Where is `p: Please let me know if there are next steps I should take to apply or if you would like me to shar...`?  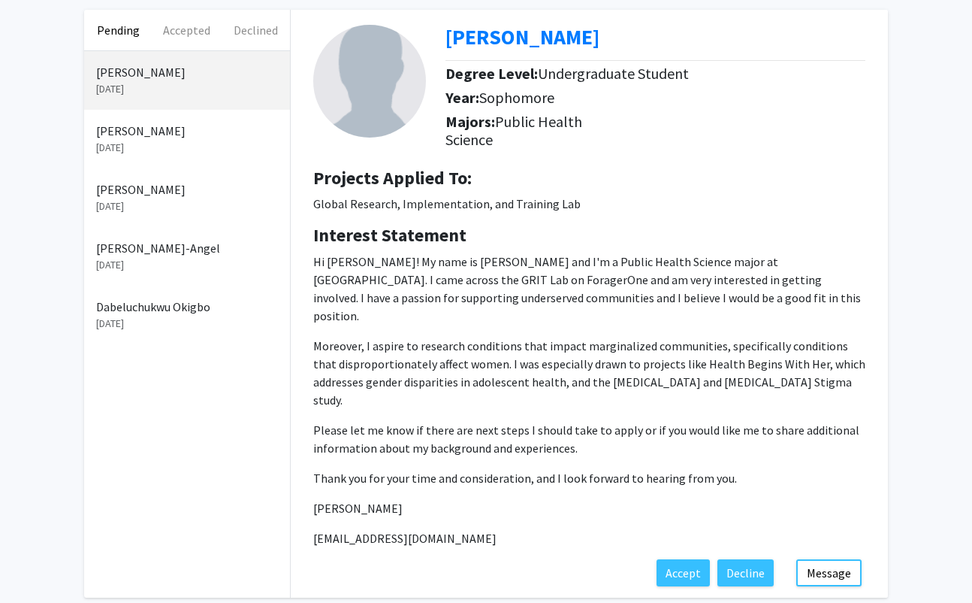
p: Please let me know if there are next steps I should take to apply or if you would like me to shar... is located at coordinates (589, 439).